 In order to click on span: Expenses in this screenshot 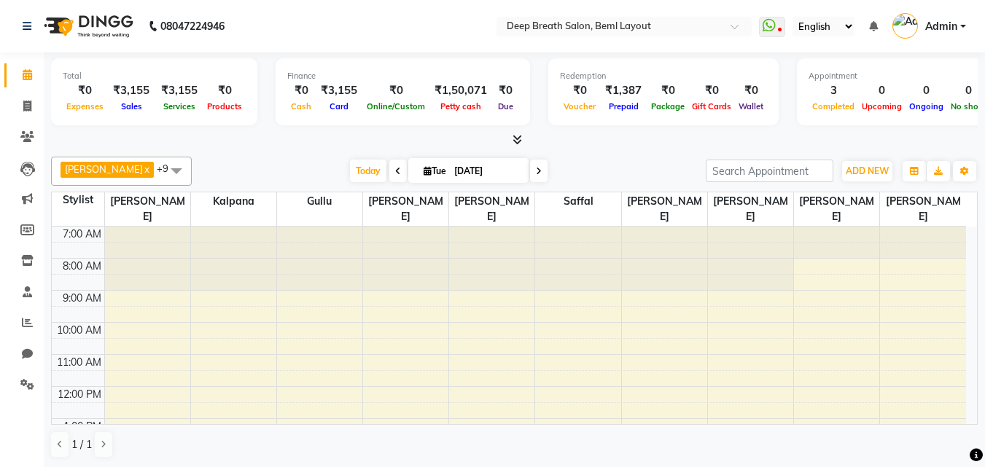, I will do `click(85, 106)`.